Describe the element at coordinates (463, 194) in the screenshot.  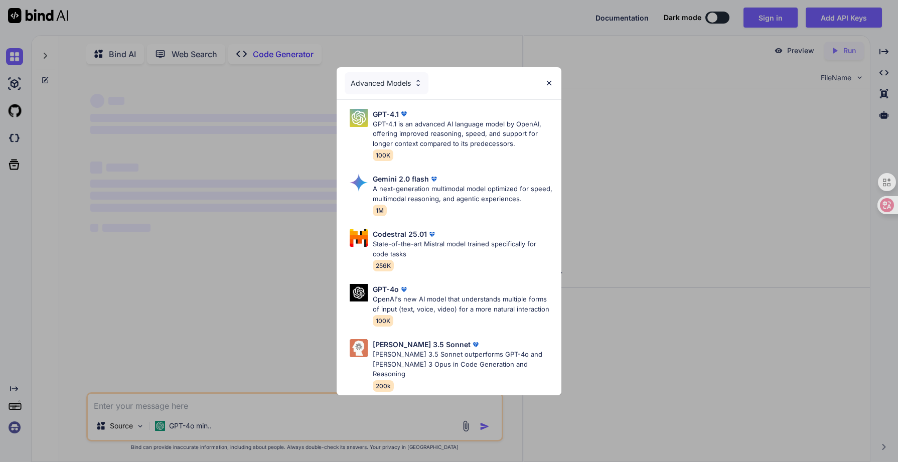
I see `p: A next-generation multimodal model optimized for speed, multimodal reasoning, and agentic experie...` at that location.